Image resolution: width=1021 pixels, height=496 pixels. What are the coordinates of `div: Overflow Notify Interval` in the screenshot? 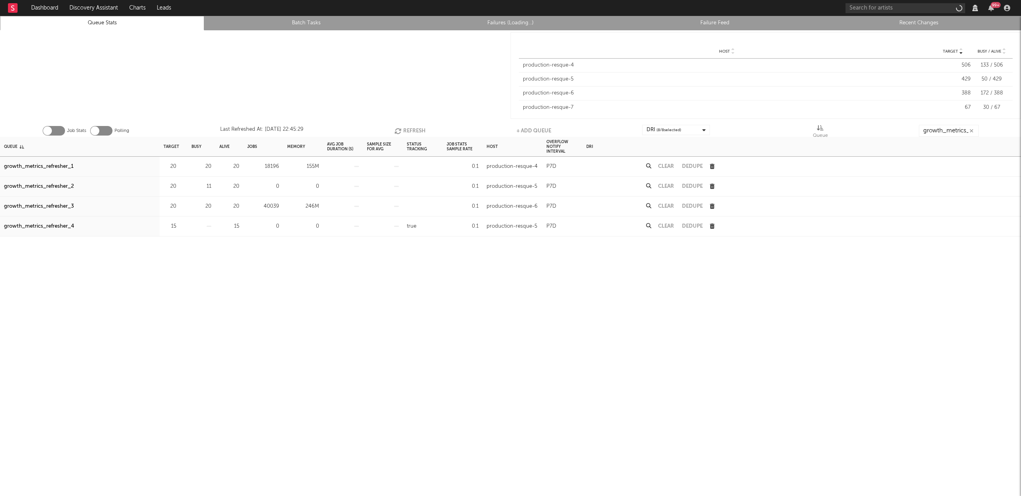 It's located at (562, 146).